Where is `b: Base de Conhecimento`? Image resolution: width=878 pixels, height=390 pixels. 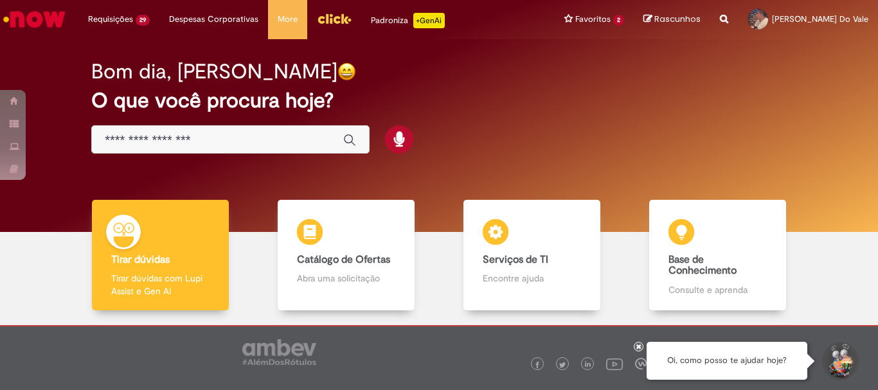 b: Base de Conhecimento is located at coordinates (702, 265).